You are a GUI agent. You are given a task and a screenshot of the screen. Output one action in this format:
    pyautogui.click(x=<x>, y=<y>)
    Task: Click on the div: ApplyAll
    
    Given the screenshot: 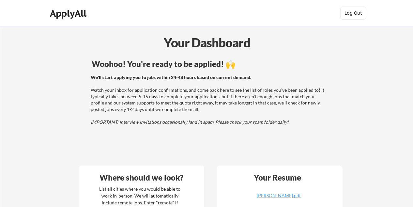 What is the action you would take?
    pyautogui.click(x=69, y=13)
    